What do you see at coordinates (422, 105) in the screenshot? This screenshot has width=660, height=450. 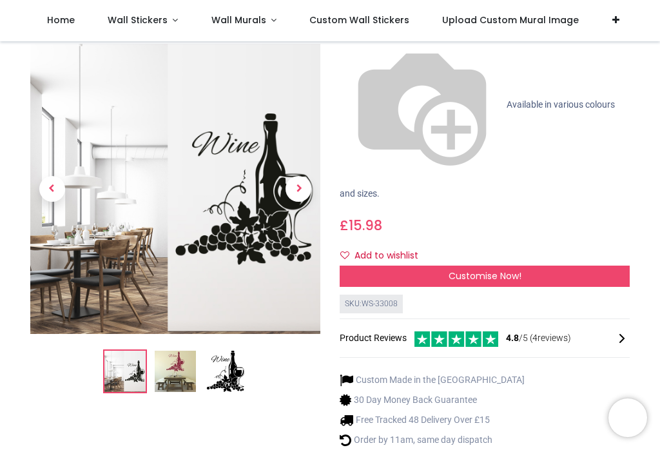 I see `img: color-wheel.png` at bounding box center [422, 105].